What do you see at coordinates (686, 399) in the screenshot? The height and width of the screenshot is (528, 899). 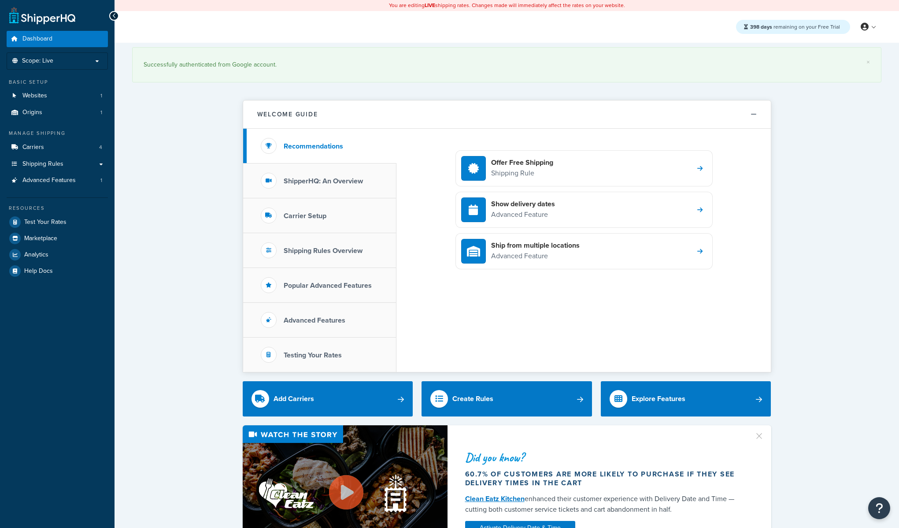 I see `a: Explore Features` at bounding box center [686, 399].